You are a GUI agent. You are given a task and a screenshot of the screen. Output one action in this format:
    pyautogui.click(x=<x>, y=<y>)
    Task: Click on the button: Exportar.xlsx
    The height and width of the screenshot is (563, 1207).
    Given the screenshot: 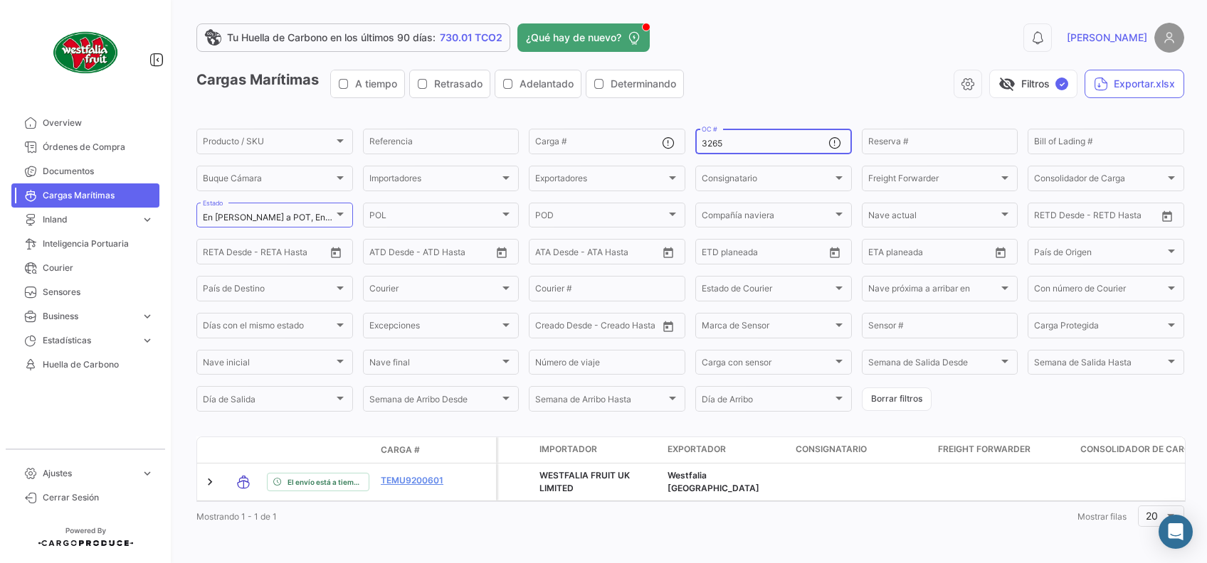 What is the action you would take?
    pyautogui.click(x=1134, y=84)
    